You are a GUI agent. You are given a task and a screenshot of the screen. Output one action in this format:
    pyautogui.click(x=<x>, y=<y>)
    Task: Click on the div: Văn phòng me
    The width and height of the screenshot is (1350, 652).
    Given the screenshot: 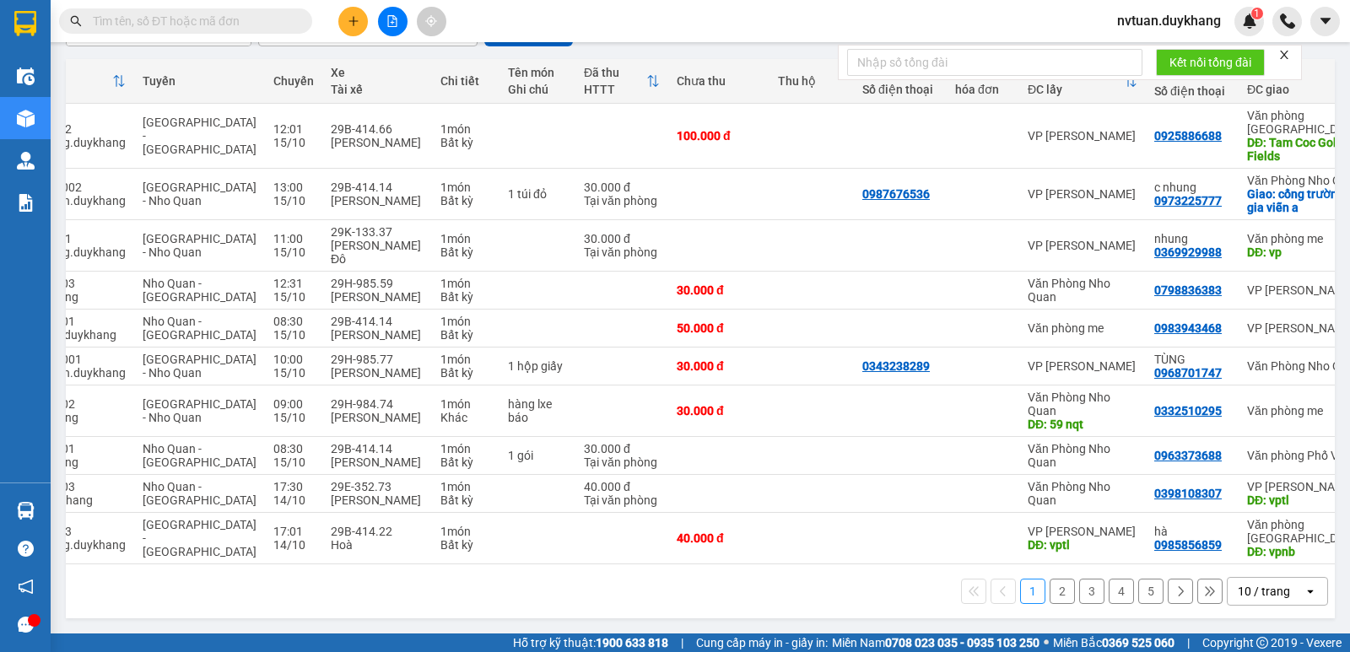 What is the action you would take?
    pyautogui.click(x=1082, y=328)
    